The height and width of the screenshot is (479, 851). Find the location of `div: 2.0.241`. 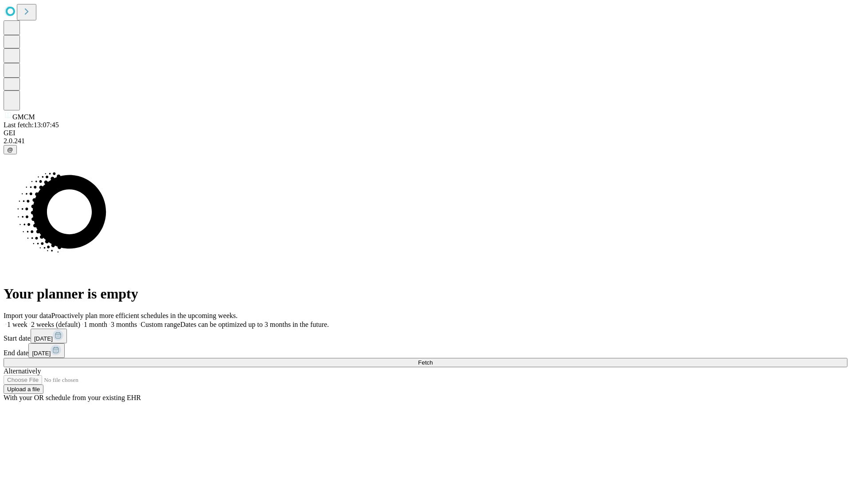

div: 2.0.241 is located at coordinates (425, 141).